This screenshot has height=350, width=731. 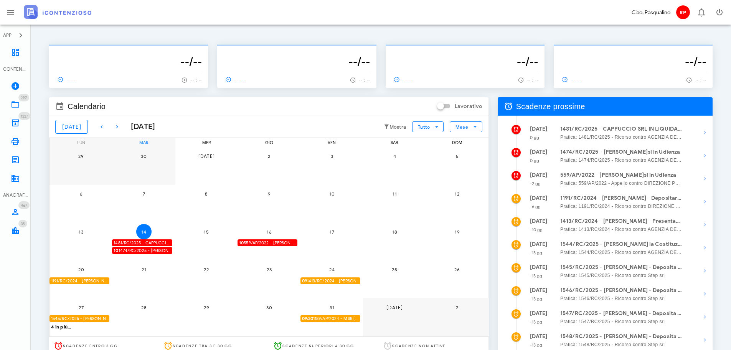 I want to click on strong: 09:30, so click(x=308, y=318).